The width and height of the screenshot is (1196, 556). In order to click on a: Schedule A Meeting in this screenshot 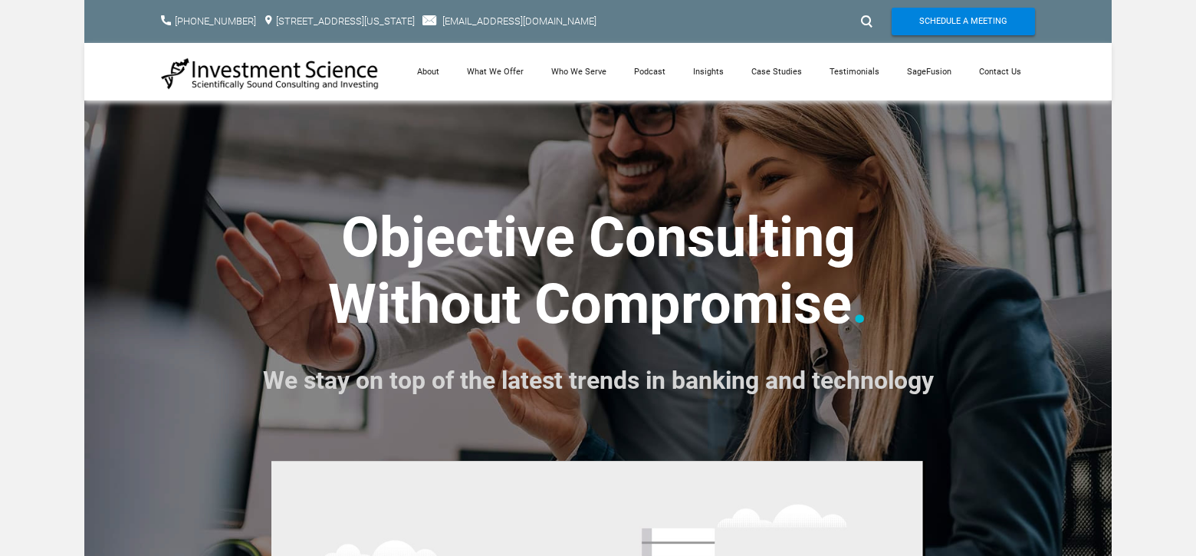, I will do `click(963, 21)`.